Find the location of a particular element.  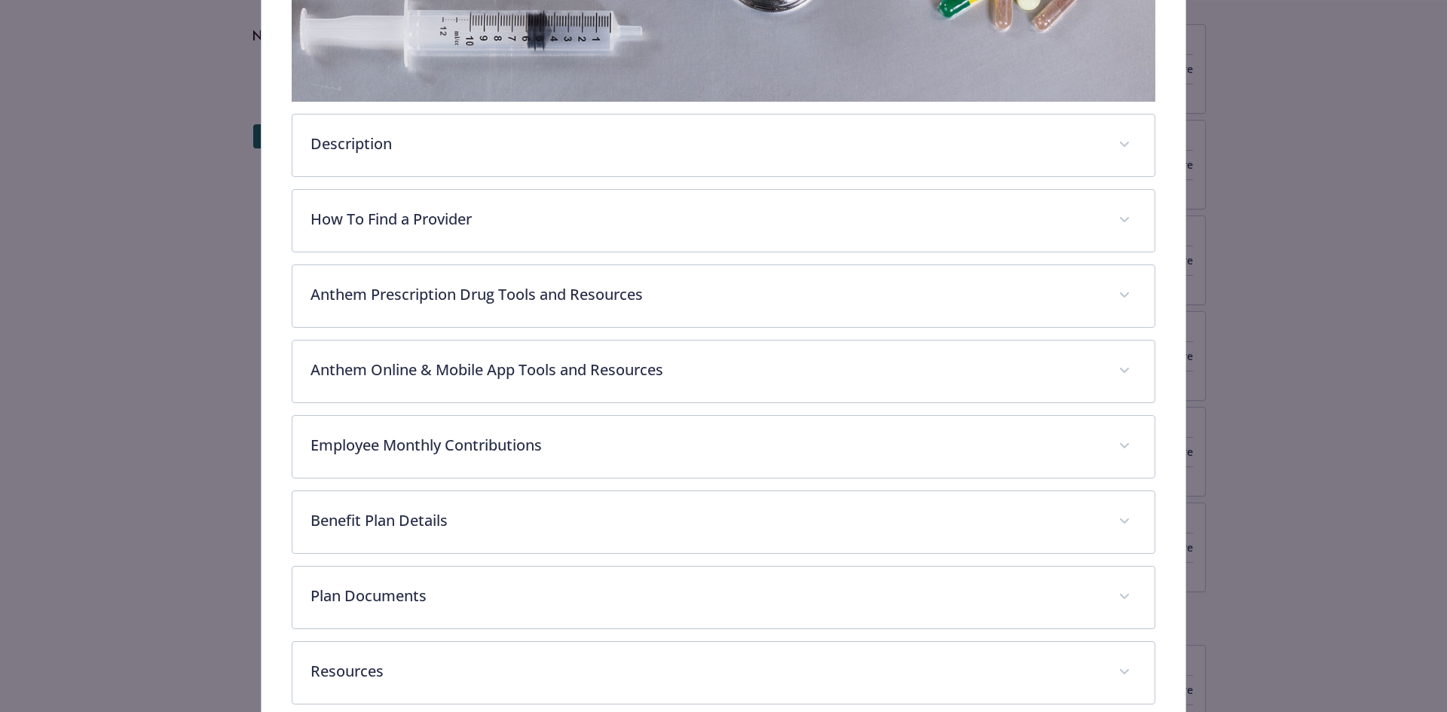

p: Anthem Prescription Drug Tools and Resources is located at coordinates (706, 295).